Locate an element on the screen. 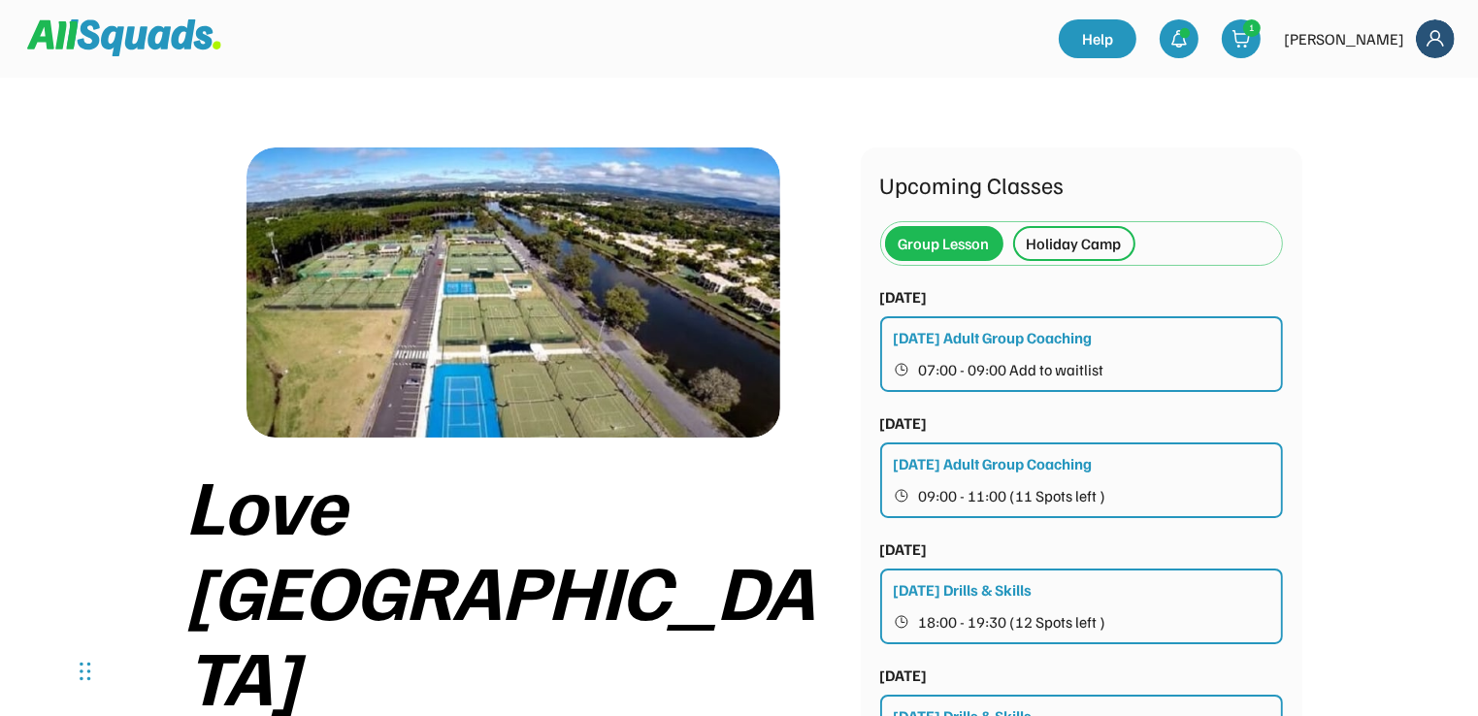 This screenshot has height=716, width=1478. img: bell-03%20%281%29.svg is located at coordinates (1179, 39).